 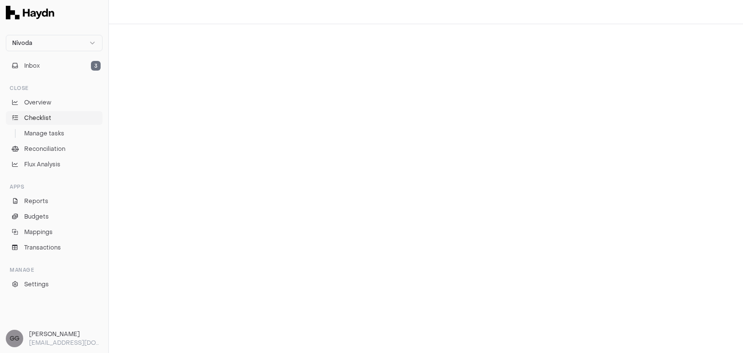 What do you see at coordinates (54, 118) in the screenshot?
I see `a: Checklist` at bounding box center [54, 118].